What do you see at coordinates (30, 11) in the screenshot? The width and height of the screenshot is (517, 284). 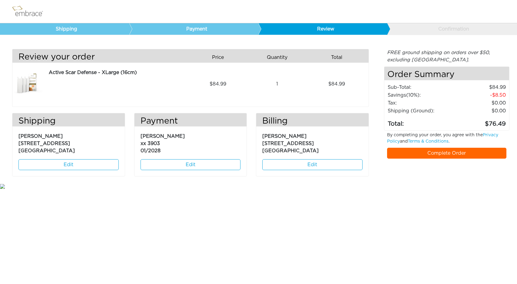 I see `img: logo.png` at bounding box center [30, 11].